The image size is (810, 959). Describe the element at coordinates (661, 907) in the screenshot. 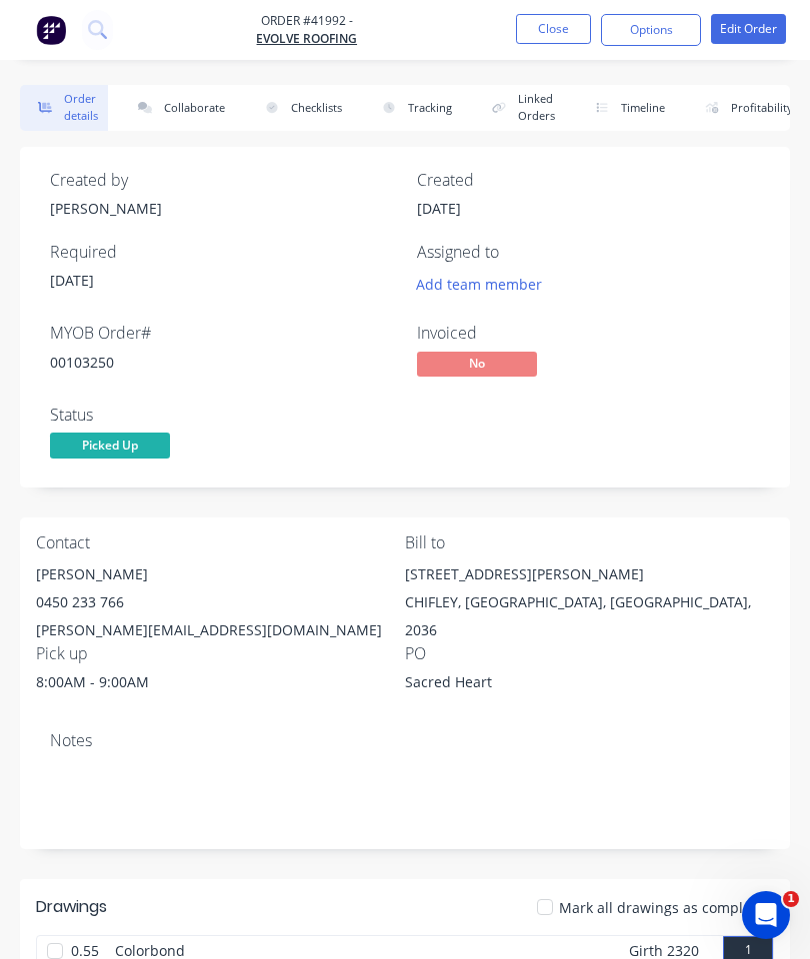

I see `span: Mark all drawings as complete` at that location.